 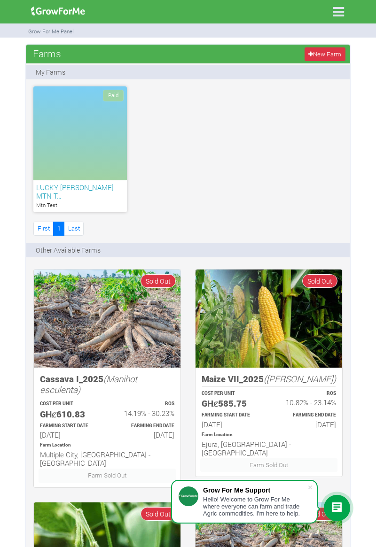 I want to click on span: Farms, so click(x=47, y=54).